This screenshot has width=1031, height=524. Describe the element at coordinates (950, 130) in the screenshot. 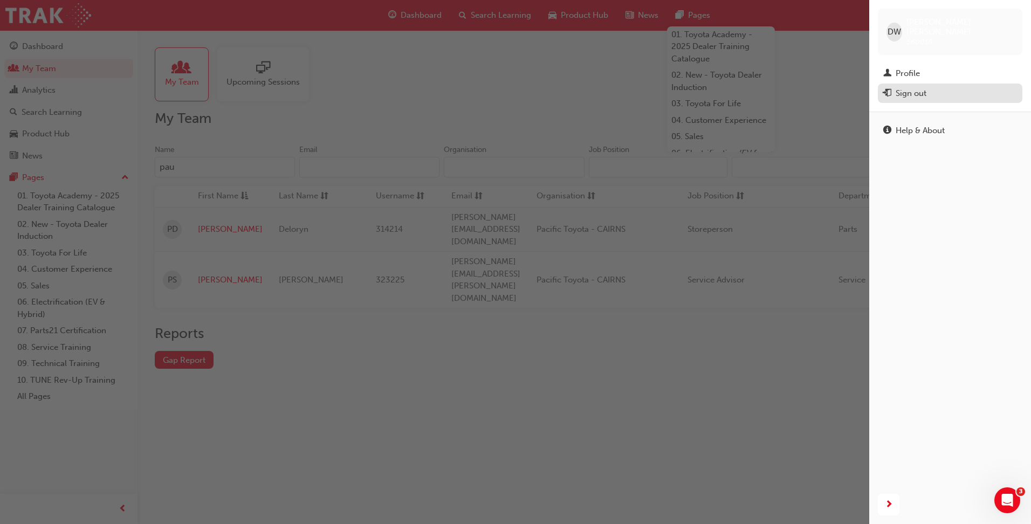

I see `a: Help & About` at that location.